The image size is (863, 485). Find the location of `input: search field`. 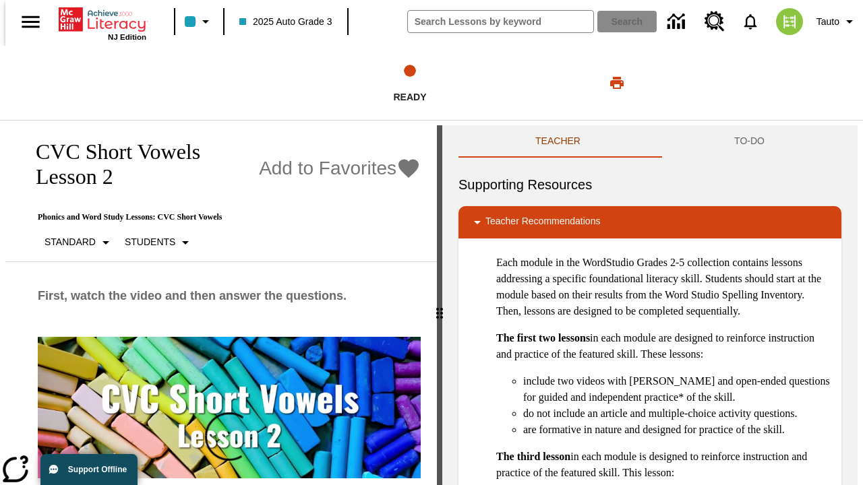

input: search field is located at coordinates (500, 22).